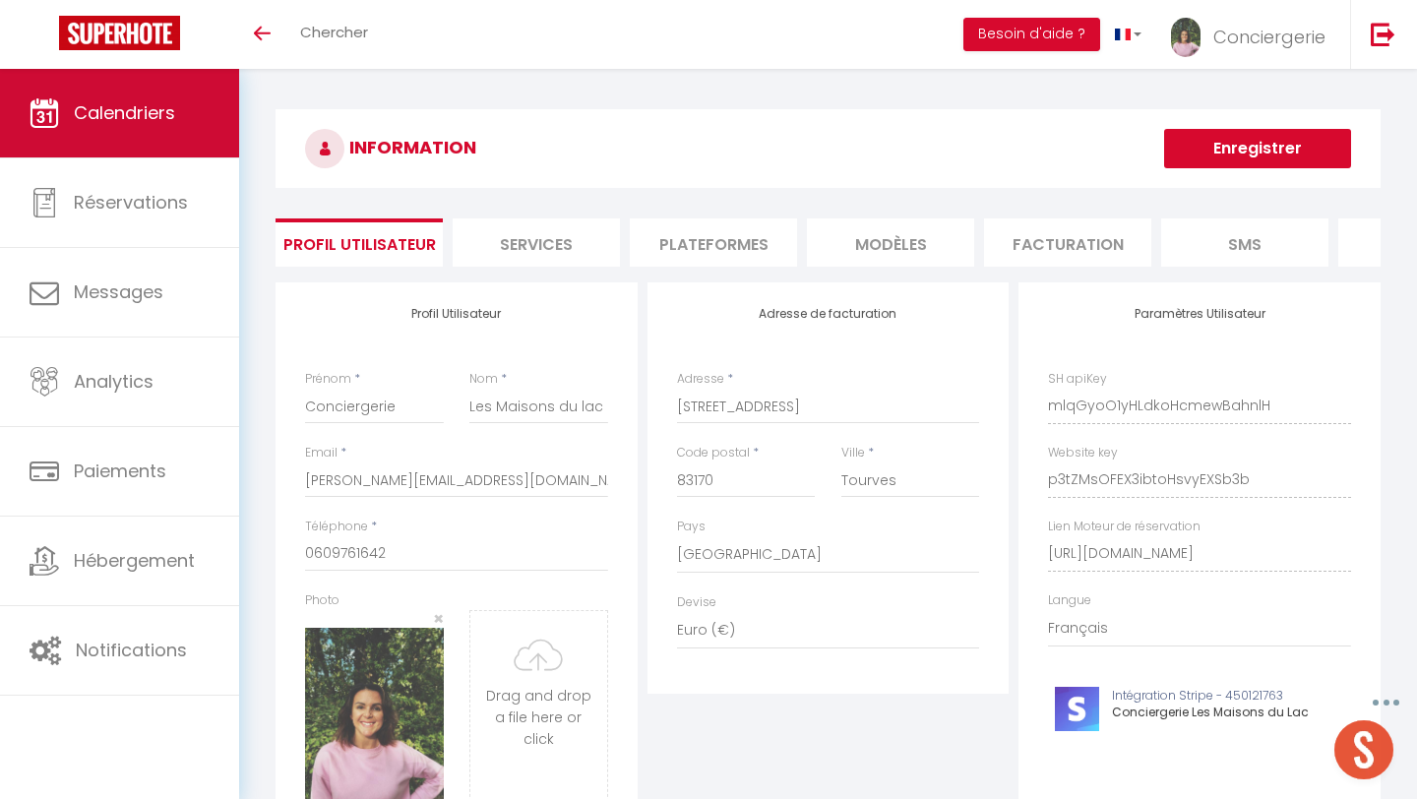 This screenshot has width=1417, height=799. Describe the element at coordinates (853, 453) in the screenshot. I see `label: Ville` at that location.